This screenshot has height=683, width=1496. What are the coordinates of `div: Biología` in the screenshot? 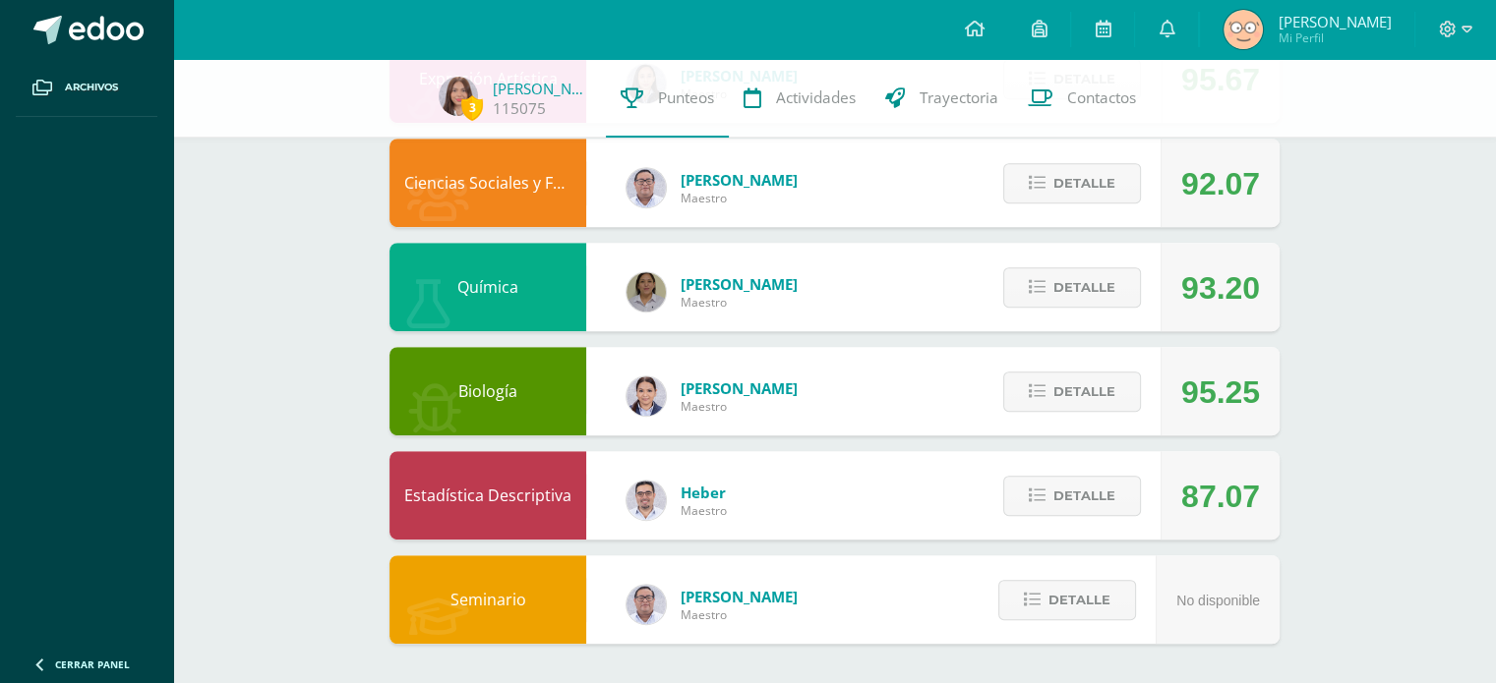 It's located at (488, 391).